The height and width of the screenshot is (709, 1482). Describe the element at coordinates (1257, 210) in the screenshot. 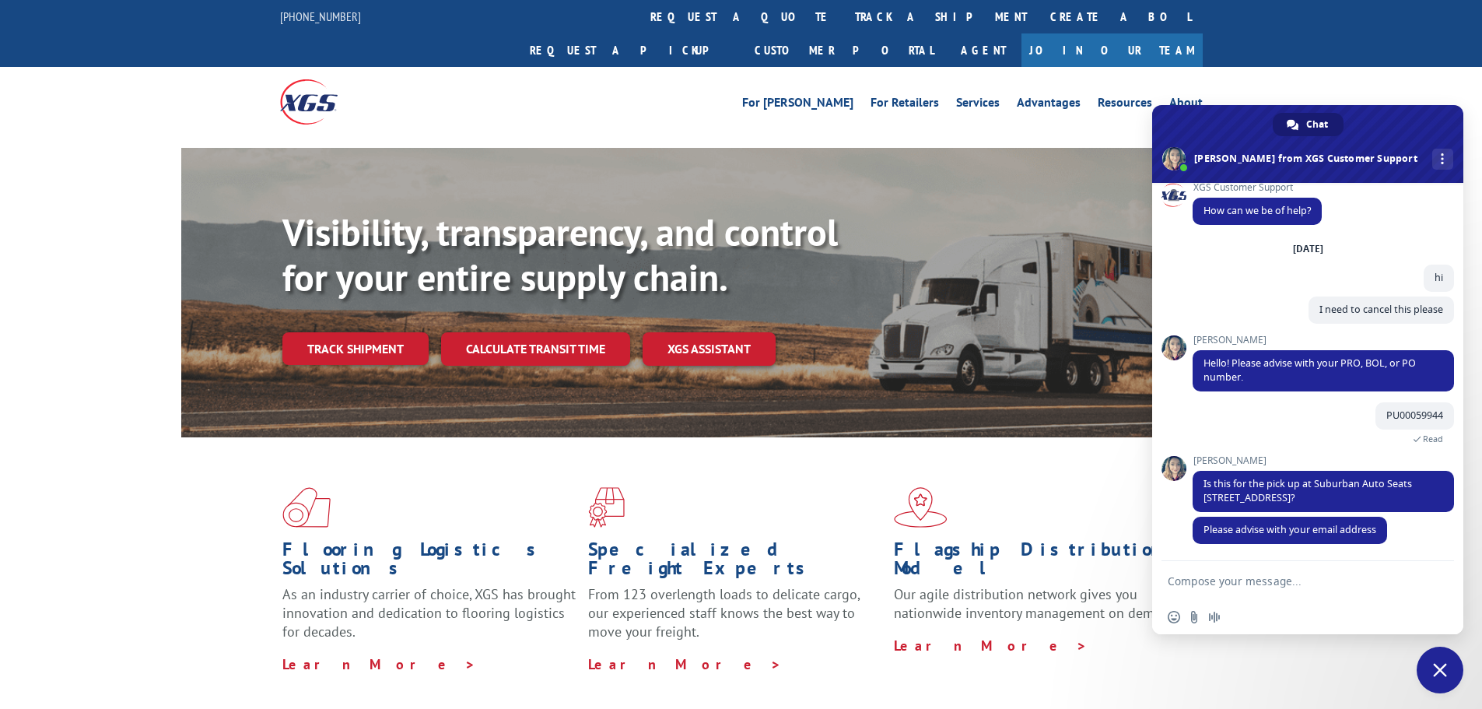

I see `span: How can we be of help?` at that location.